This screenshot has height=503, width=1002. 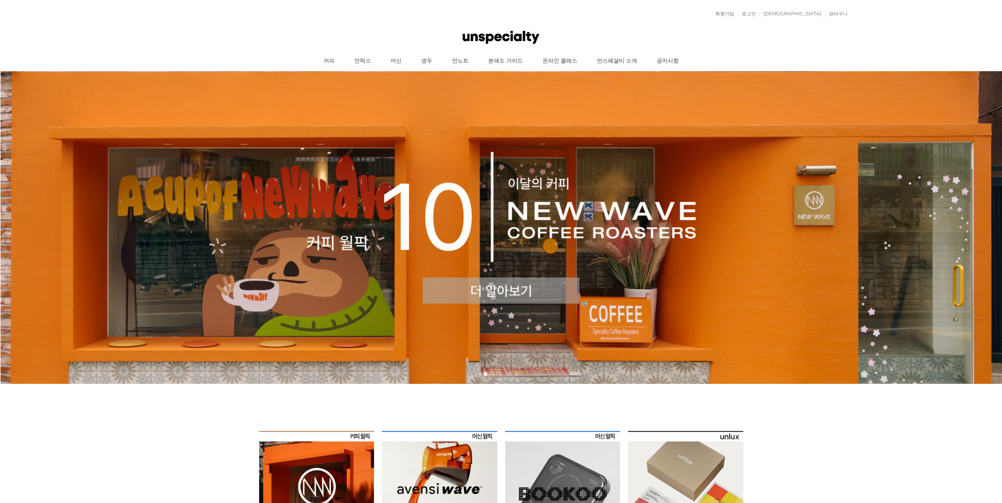 What do you see at coordinates (506, 61) in the screenshot?
I see `a: 분쇄도 가이드` at bounding box center [506, 61].